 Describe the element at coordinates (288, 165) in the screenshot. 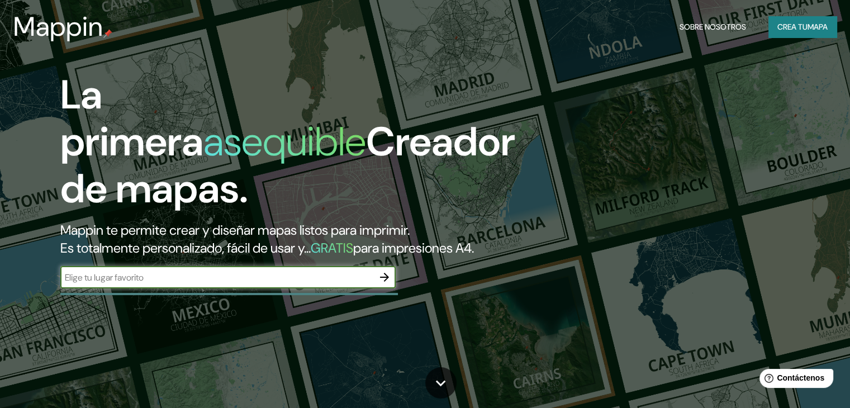

I see `font: Creador de mapas.` at that location.